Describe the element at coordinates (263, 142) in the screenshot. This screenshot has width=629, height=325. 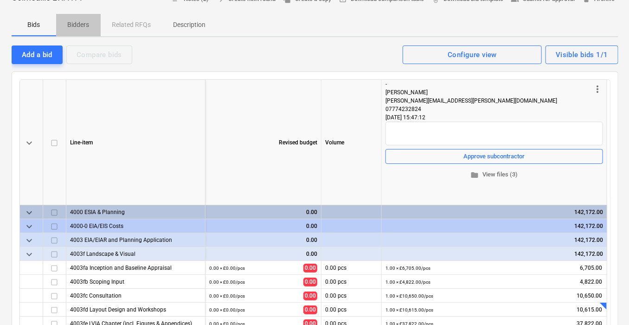
I see `div: Revised budget` at that location.